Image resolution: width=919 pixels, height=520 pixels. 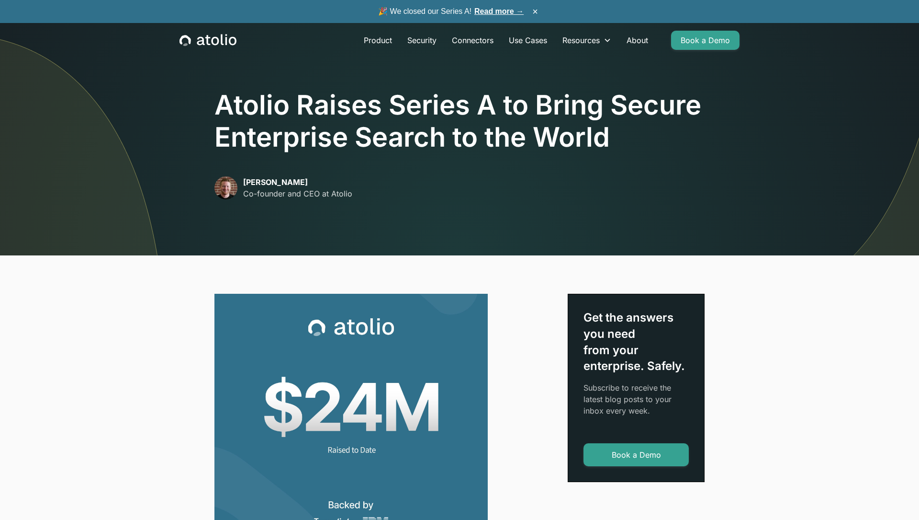 What do you see at coordinates (637, 40) in the screenshot?
I see `a: About` at bounding box center [637, 40].